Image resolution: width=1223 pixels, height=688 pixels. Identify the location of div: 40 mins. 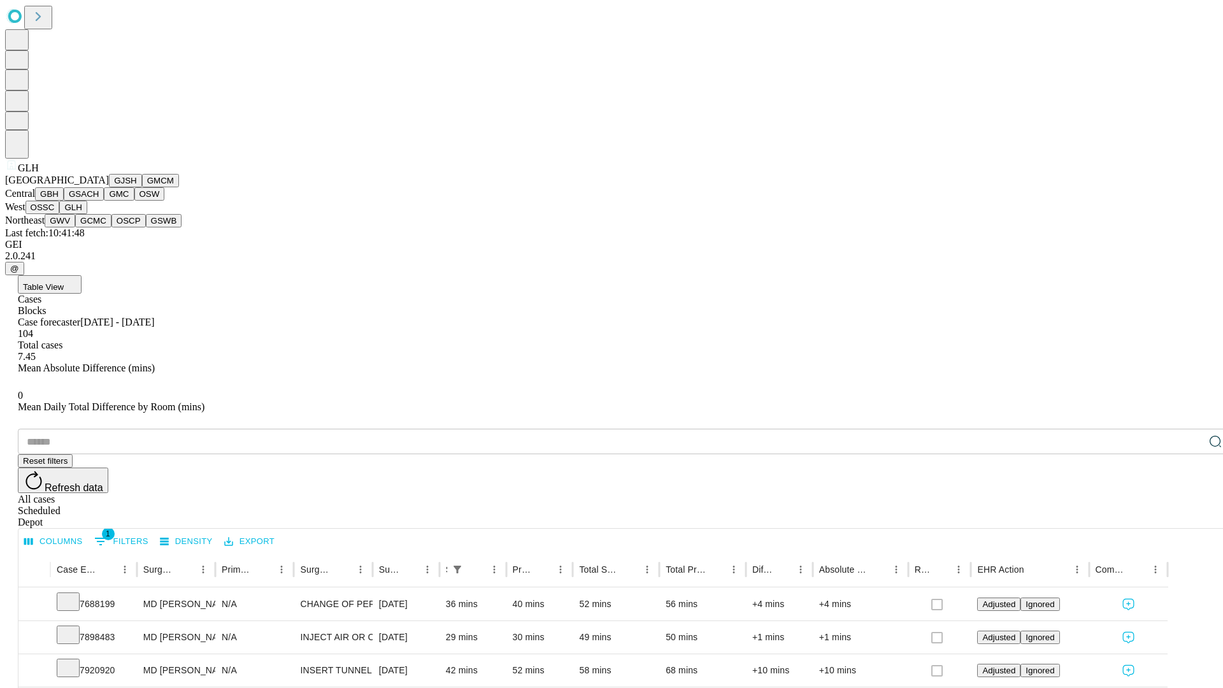
(539, 604).